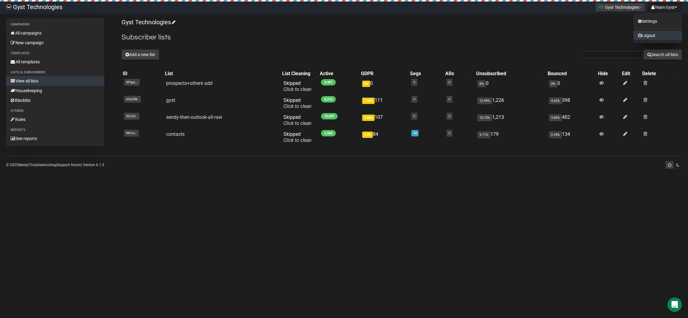  What do you see at coordinates (484, 135) in the screenshot?
I see `span: 3.11%` at bounding box center [484, 135].